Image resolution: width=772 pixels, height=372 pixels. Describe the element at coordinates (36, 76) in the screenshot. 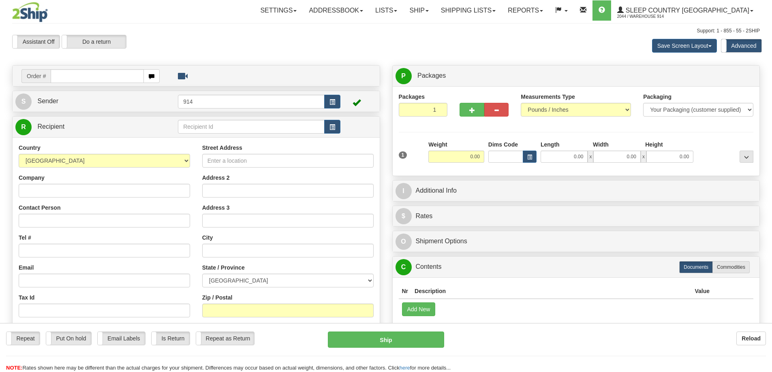

I see `span: Order #` at that location.